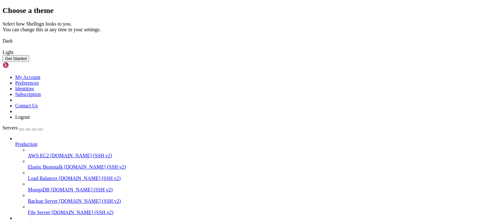  Describe the element at coordinates (27, 83) in the screenshot. I see `a: Preferences` at that location.